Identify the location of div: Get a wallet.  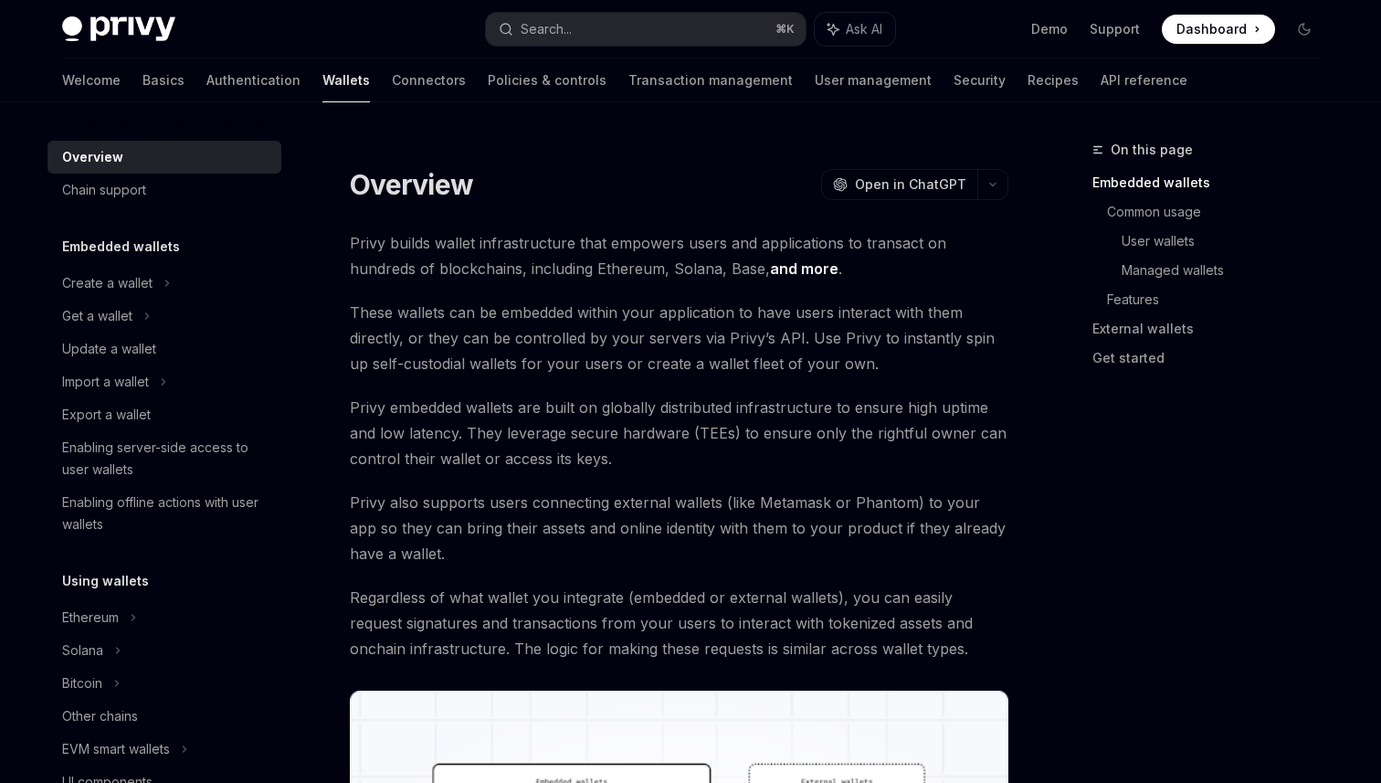
(97, 316).